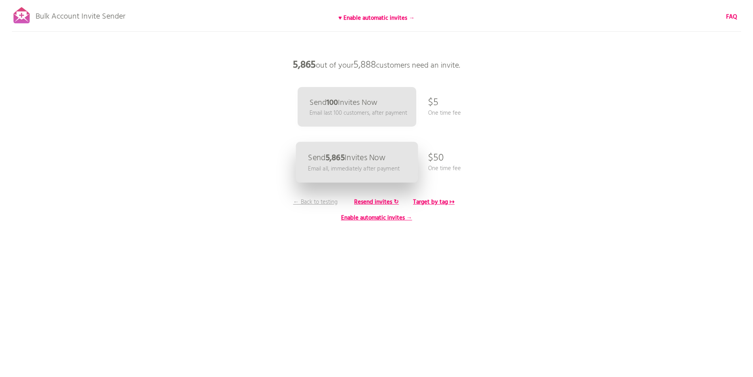 The image size is (753, 377). Describe the element at coordinates (376, 18) in the screenshot. I see `b: ♥ Enable automatic invites →` at that location.